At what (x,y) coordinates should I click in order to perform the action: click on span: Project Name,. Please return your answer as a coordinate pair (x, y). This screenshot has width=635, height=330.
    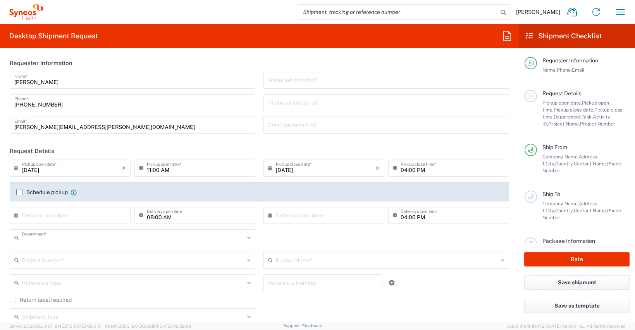
    Looking at the image, I should click on (564, 124).